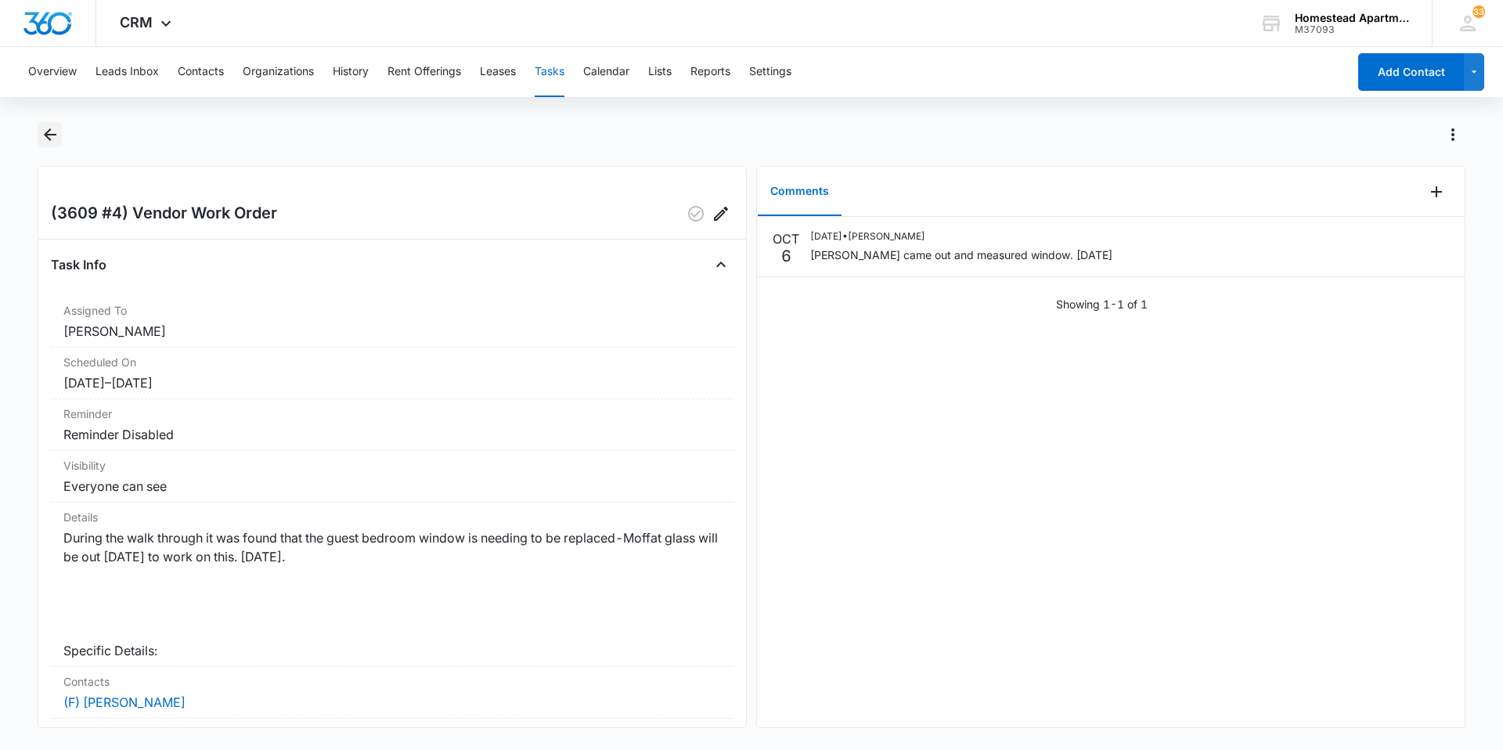 This screenshot has width=1503, height=750. Describe the element at coordinates (1479, 12) in the screenshot. I see `div: notifications count` at that location.